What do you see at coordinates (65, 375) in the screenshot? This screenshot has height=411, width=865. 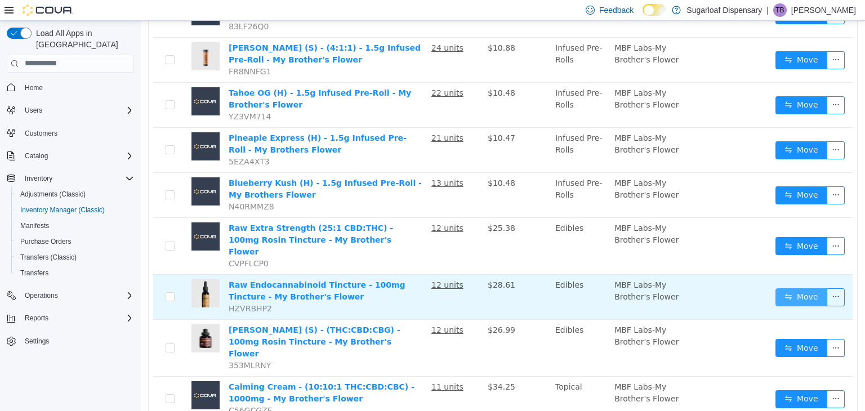 I see `img: Calming Cream - (10:10:1 THC:CBD:CBC) - 1000mg - My Brother's Flower placeholder` at bounding box center [65, 375].